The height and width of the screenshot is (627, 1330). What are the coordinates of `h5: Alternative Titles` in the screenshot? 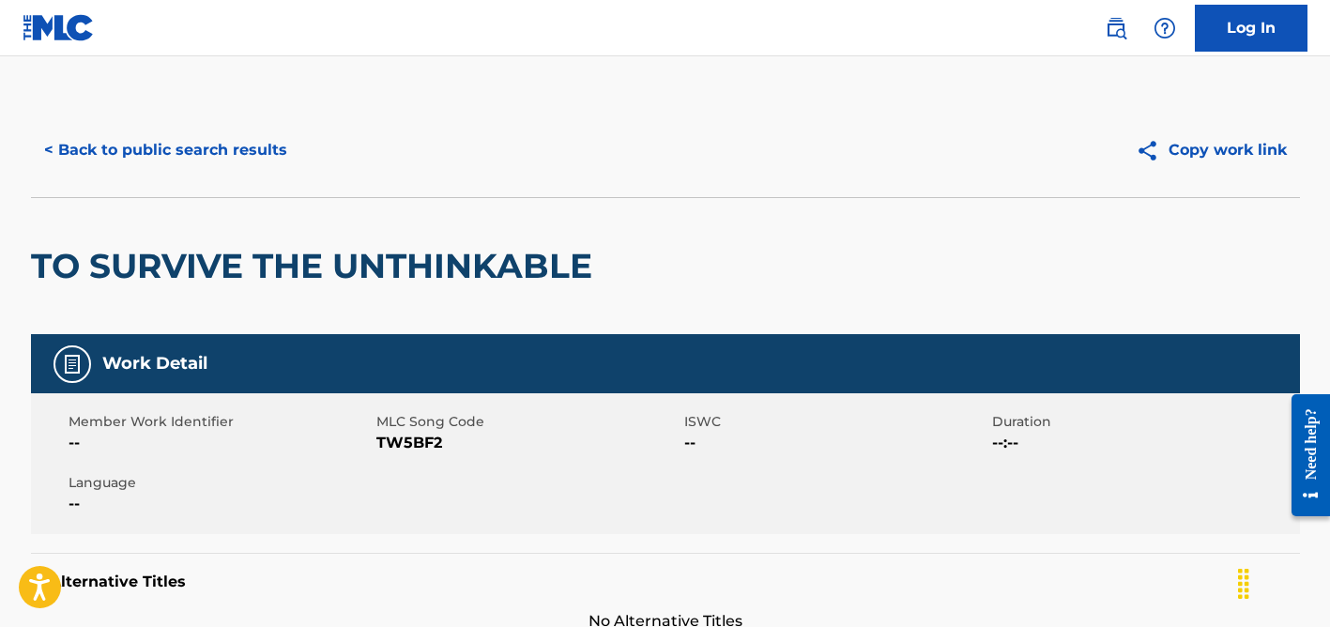 It's located at (665, 582).